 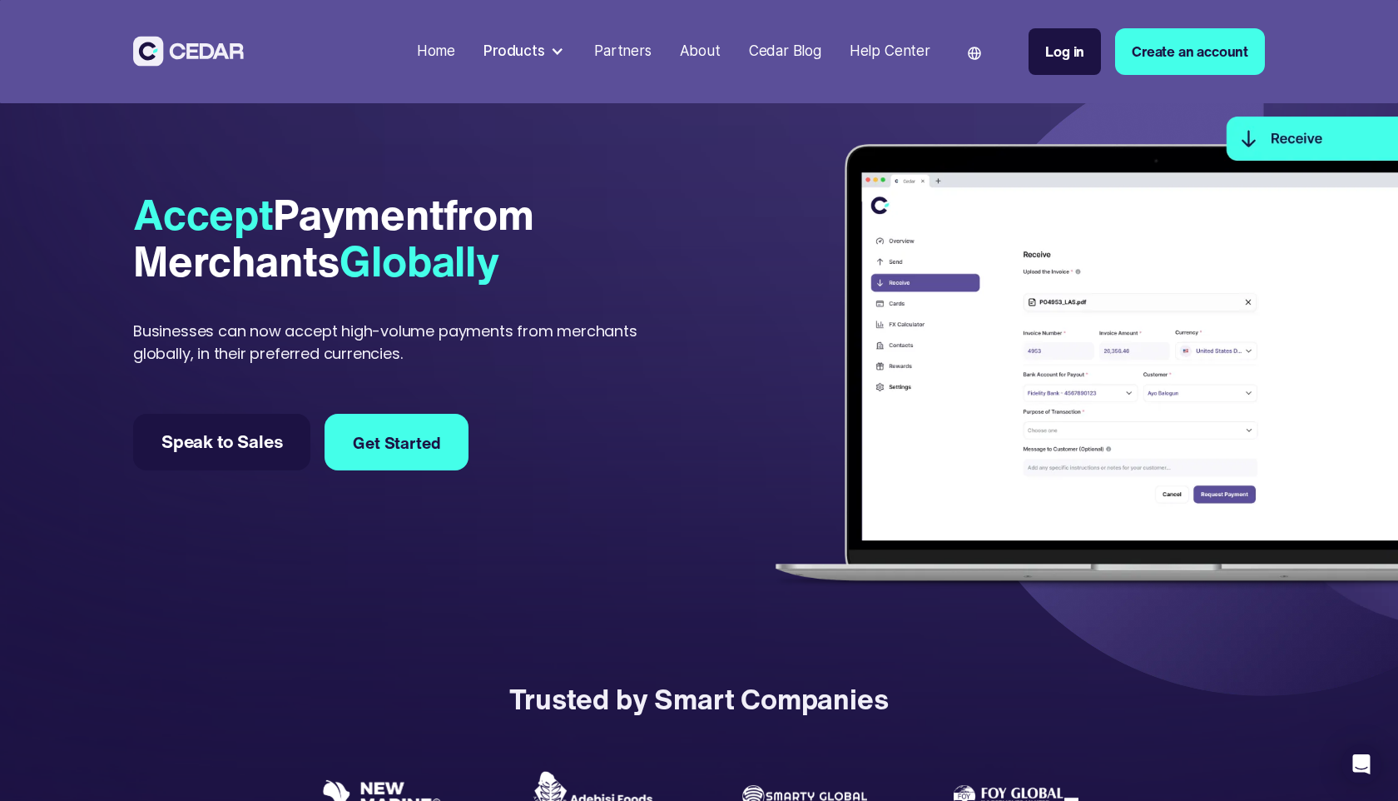 I want to click on div: Payment, so click(x=413, y=237).